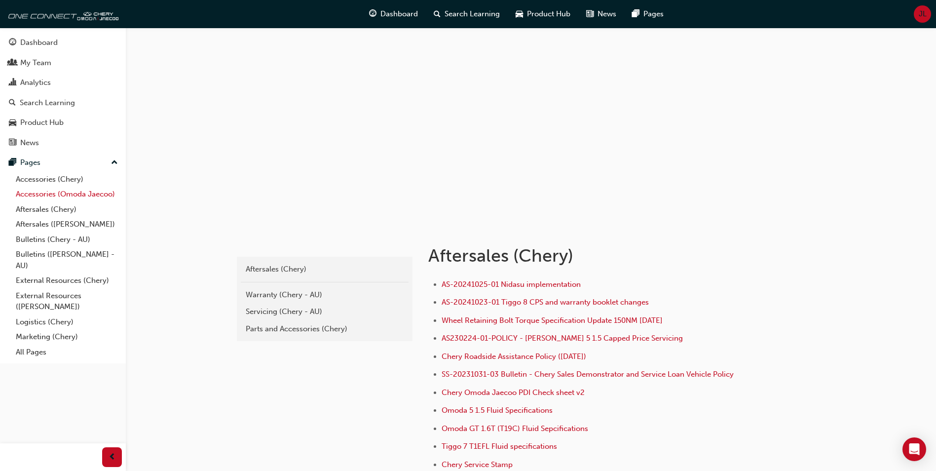  What do you see at coordinates (325, 329) in the screenshot?
I see `div: Parts and Accessories (Chery)` at bounding box center [325, 329].